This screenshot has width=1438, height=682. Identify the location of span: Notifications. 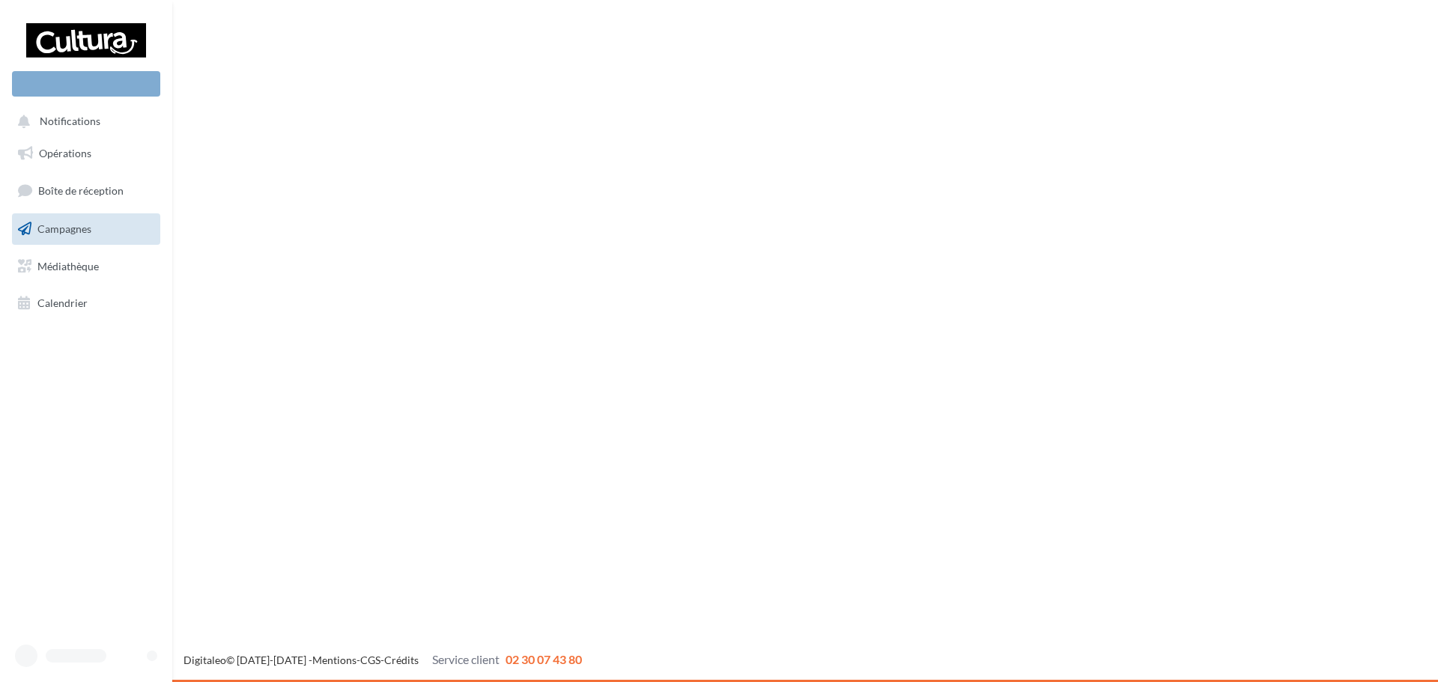
(70, 121).